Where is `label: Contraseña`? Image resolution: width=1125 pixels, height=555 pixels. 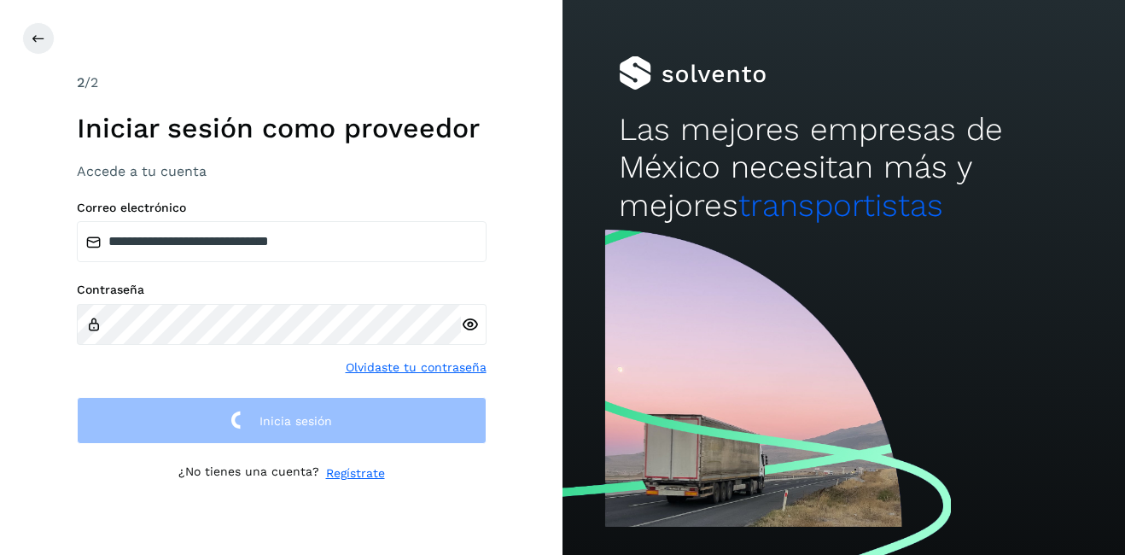
label: Contraseña is located at coordinates (282, 289).